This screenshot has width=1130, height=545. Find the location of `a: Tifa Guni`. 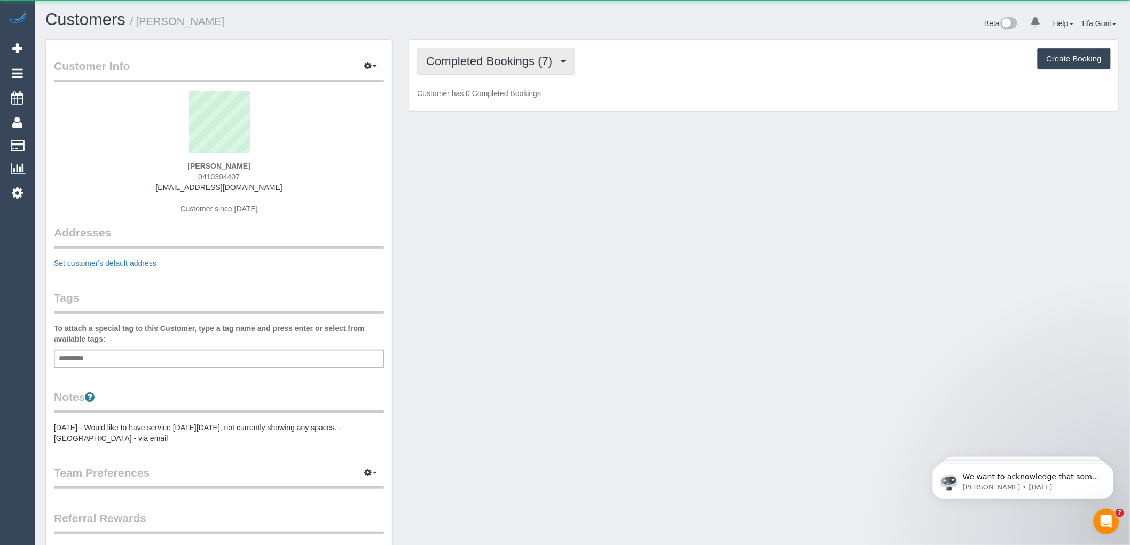

a: Tifa Guni is located at coordinates (1099, 24).